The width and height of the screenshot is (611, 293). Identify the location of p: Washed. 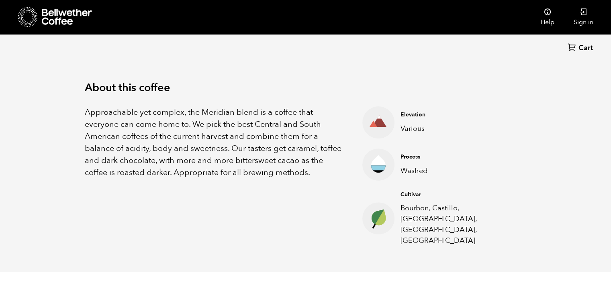
(457, 171).